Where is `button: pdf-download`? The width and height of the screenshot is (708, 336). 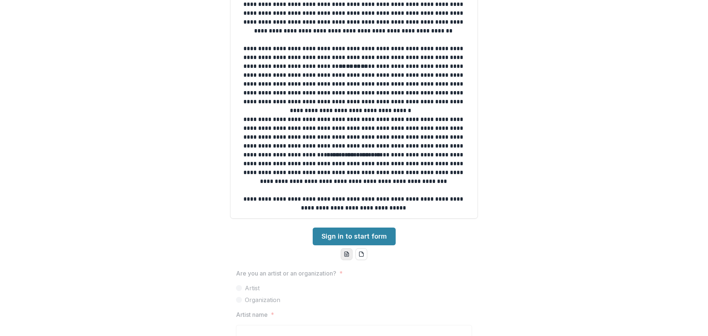 button: pdf-download is located at coordinates (361, 254).